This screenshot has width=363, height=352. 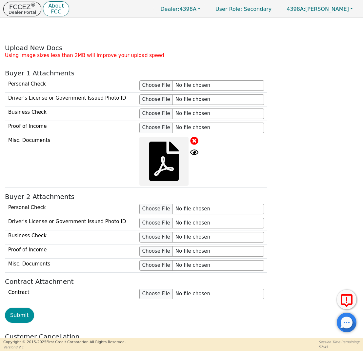 I want to click on button: AboutFCC, so click(x=56, y=9).